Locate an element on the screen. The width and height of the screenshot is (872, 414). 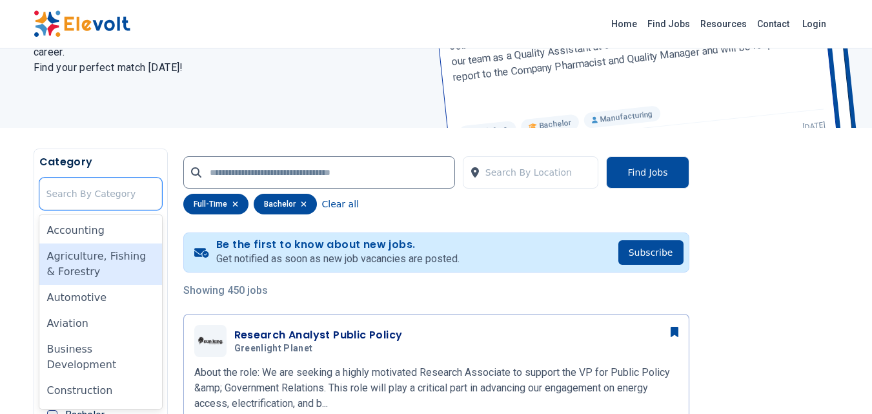
p: Get notified as soon as new job vacancies are posted. is located at coordinates (338, 259).